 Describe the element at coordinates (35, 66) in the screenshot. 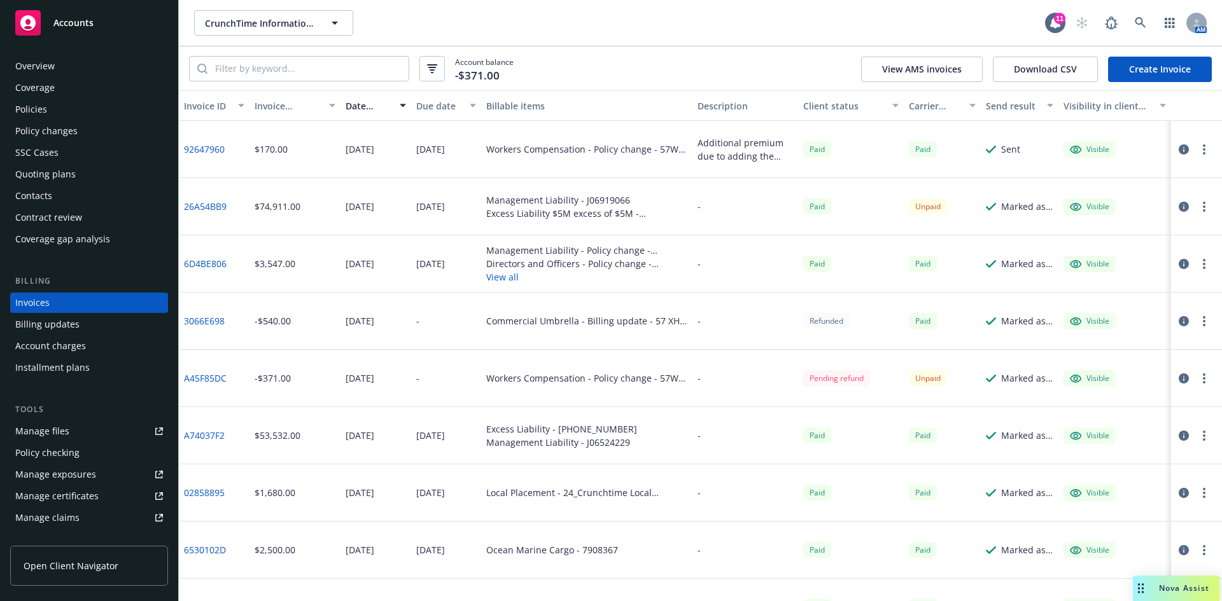

I see `div: Overview` at that location.